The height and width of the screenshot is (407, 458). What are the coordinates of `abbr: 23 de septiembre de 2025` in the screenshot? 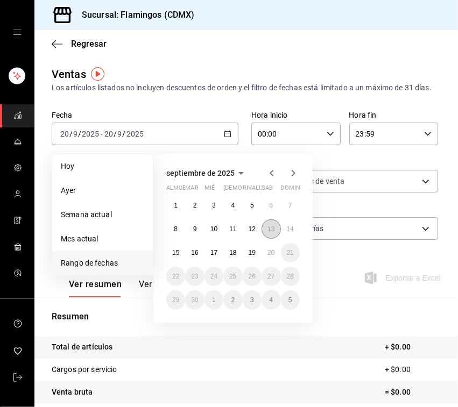 It's located at (194, 277).